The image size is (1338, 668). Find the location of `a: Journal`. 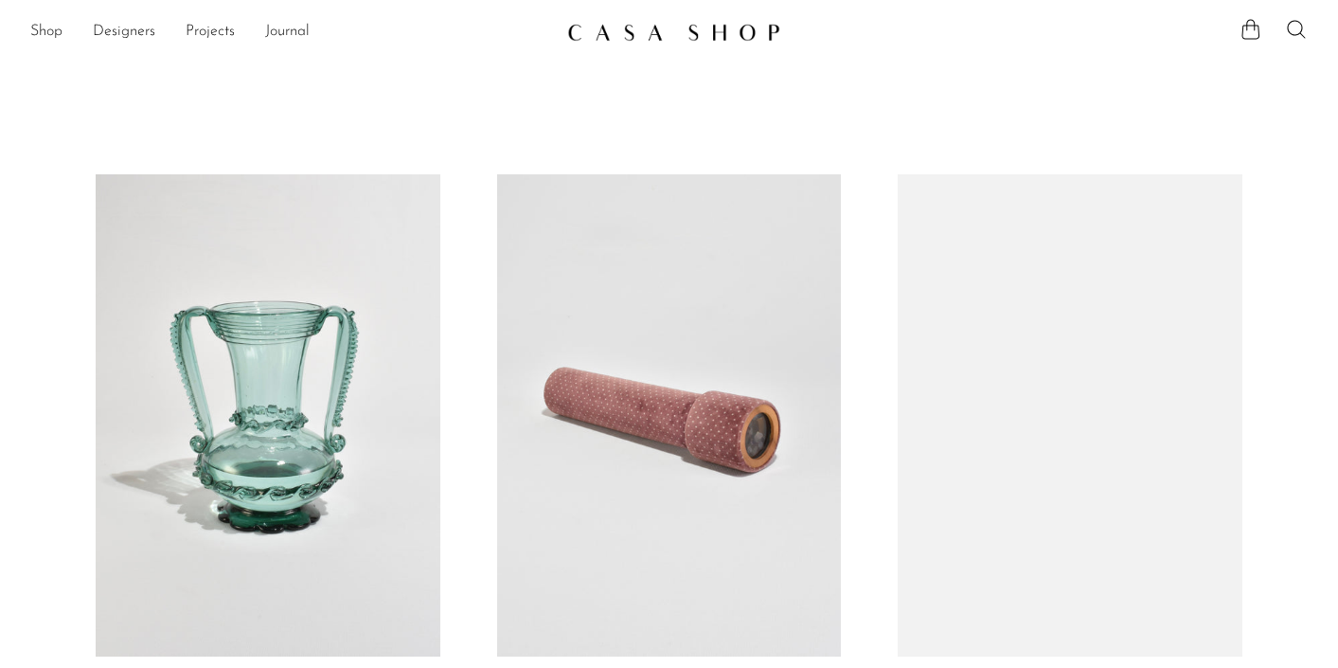

a: Journal is located at coordinates (287, 32).